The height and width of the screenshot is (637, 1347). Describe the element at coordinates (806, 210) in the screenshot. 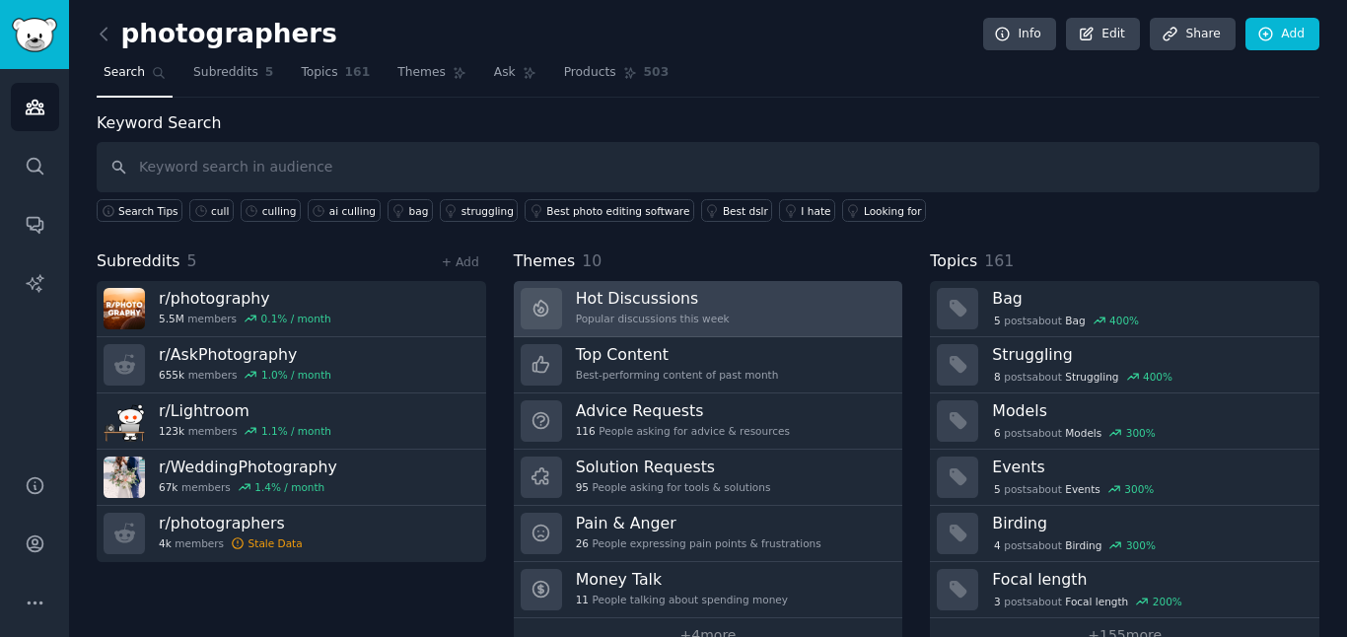

I see `a: I hate` at that location.